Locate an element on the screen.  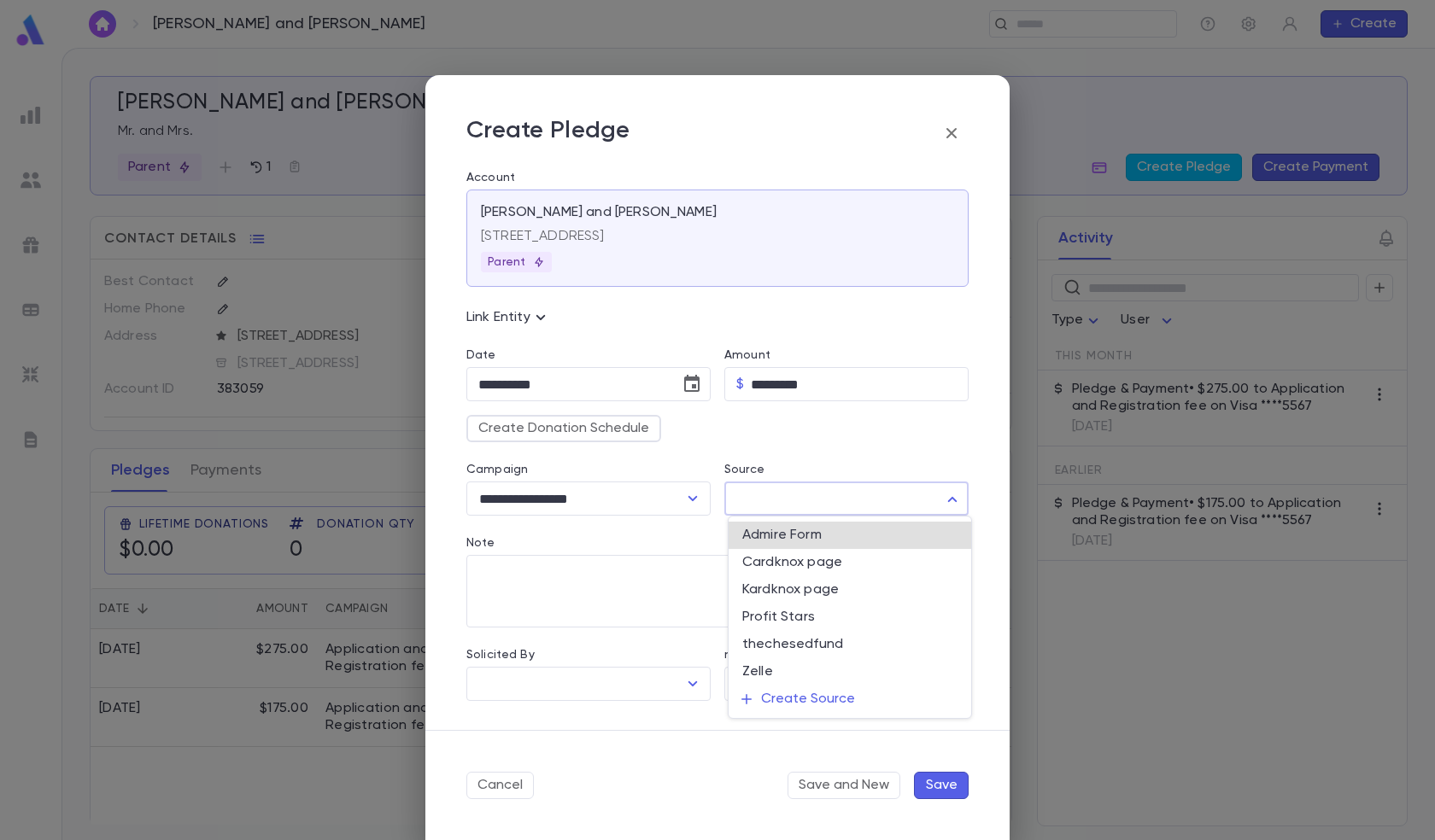
li: Admire Form is located at coordinates (850, 536).